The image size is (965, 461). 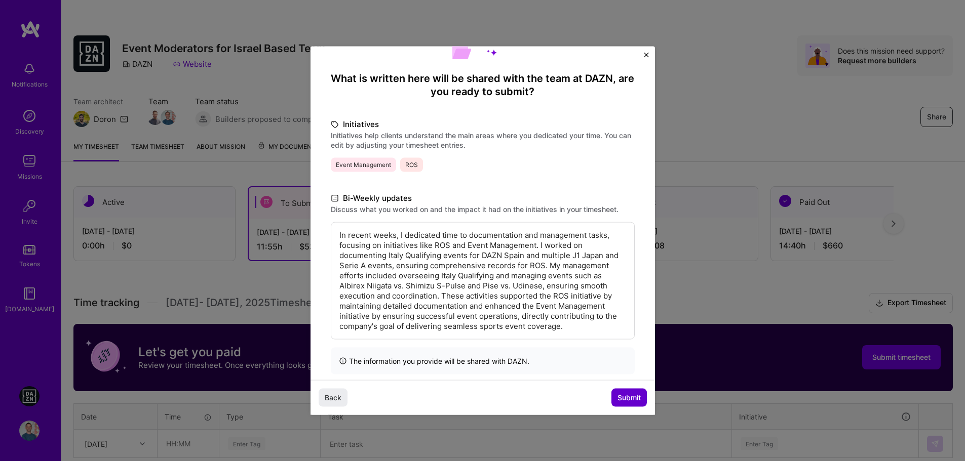 What do you see at coordinates (629, 398) in the screenshot?
I see `button: Submit` at bounding box center [629, 398].